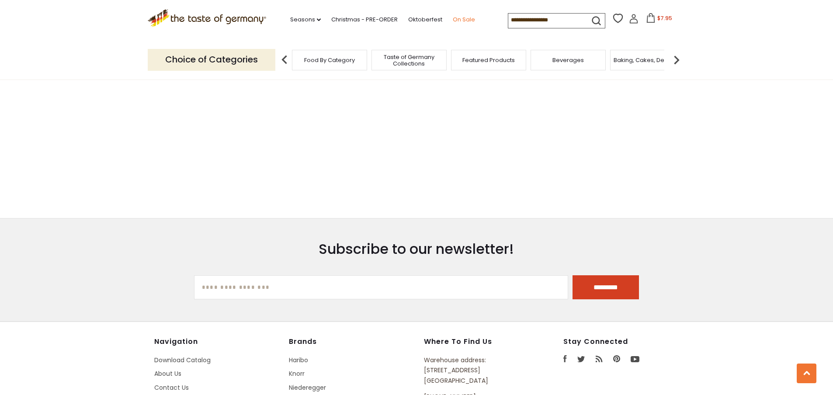 The image size is (833, 395). Describe the element at coordinates (568, 60) in the screenshot. I see `a: Beverages` at that location.